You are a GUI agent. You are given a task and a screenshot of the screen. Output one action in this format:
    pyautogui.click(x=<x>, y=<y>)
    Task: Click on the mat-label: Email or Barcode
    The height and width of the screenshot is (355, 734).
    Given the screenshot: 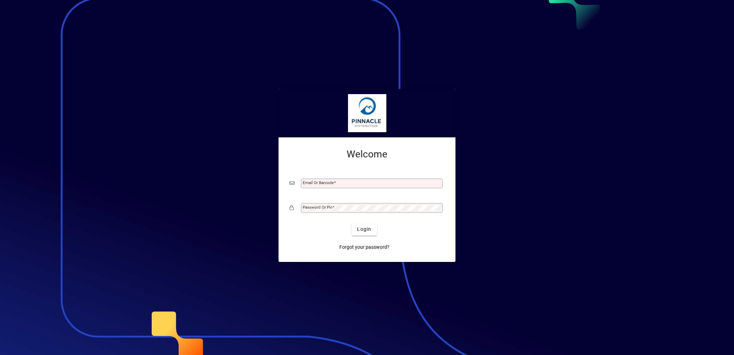 What is the action you would take?
    pyautogui.click(x=318, y=182)
    